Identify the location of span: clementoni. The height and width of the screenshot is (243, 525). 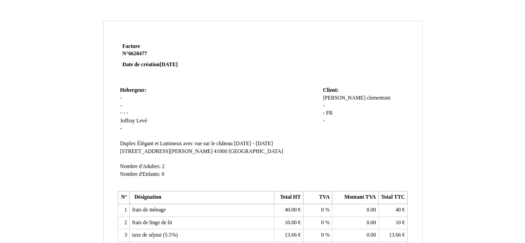
(379, 98).